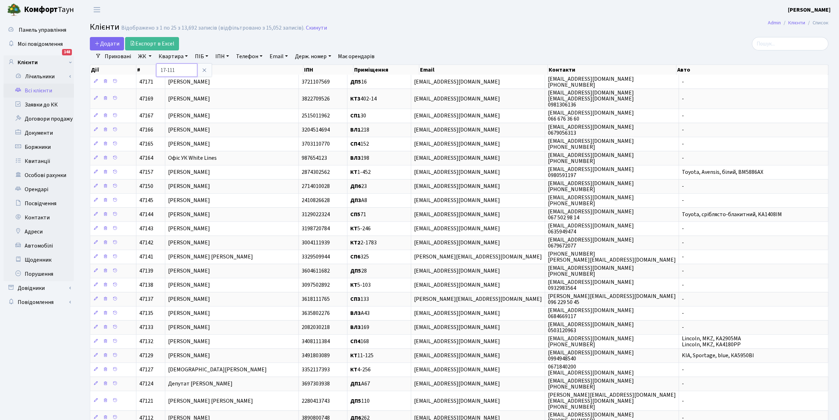 The image size is (839, 420). I want to click on span: 47138, so click(146, 285).